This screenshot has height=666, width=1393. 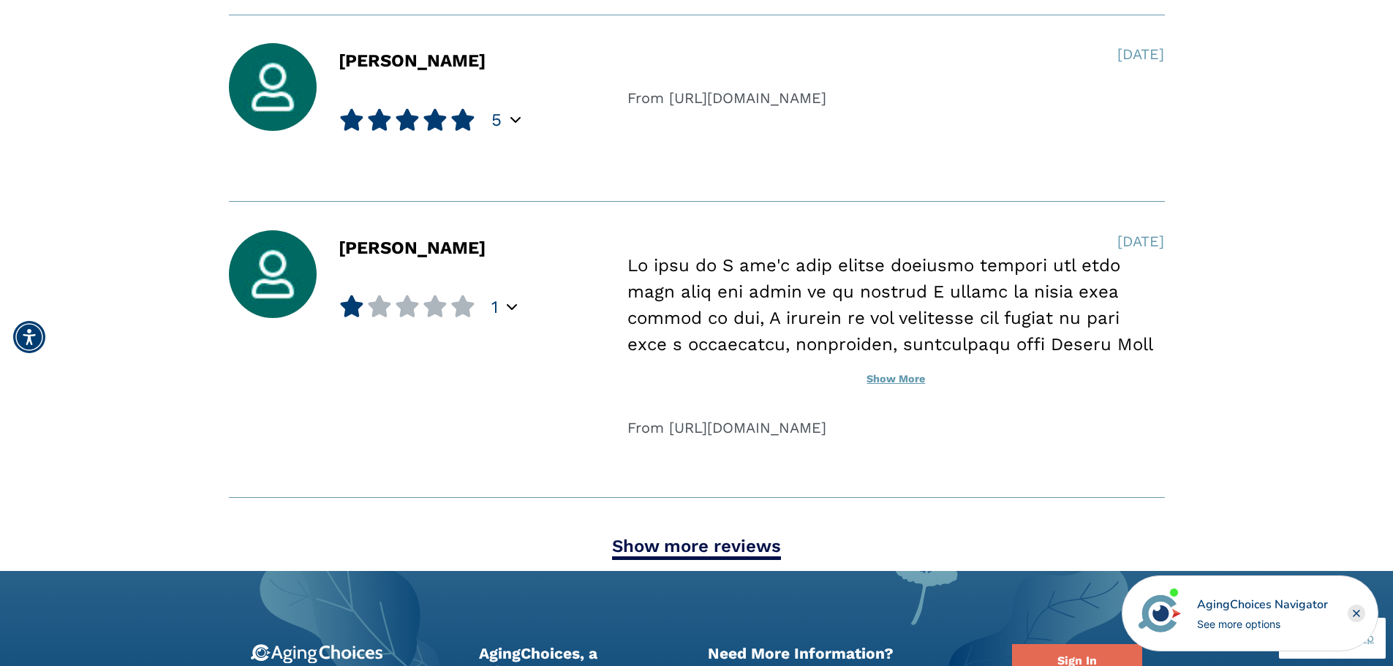 What do you see at coordinates (494, 307) in the screenshot?
I see `span: 1` at bounding box center [494, 307].